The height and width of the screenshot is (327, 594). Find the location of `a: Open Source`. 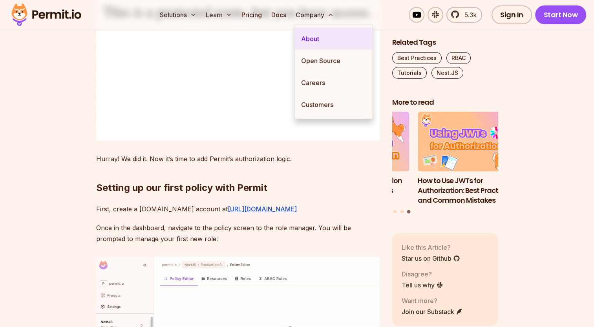

a: Open Source is located at coordinates (333, 61).